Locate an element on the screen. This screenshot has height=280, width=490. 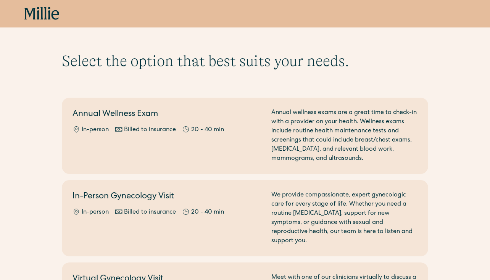
div: We provide compassionate, expert gynecologic care for every stage of life. Whether you need a rou... is located at coordinates (344, 218).